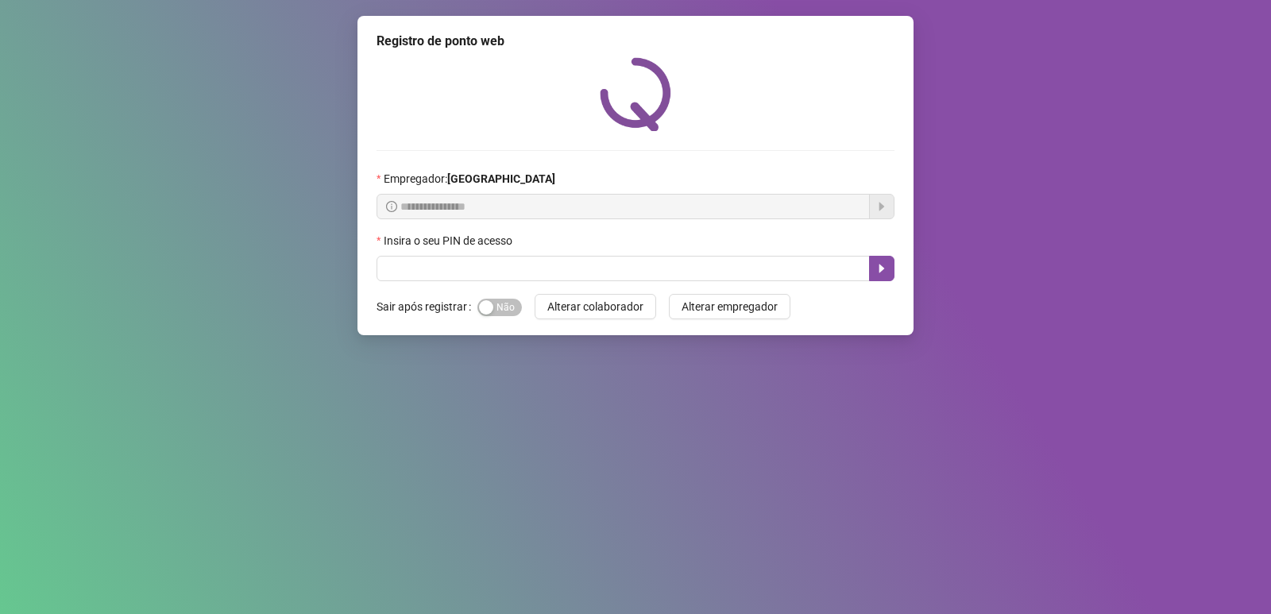 The image size is (1271, 614). Describe the element at coordinates (729, 307) in the screenshot. I see `span: Alterar empregador` at that location.